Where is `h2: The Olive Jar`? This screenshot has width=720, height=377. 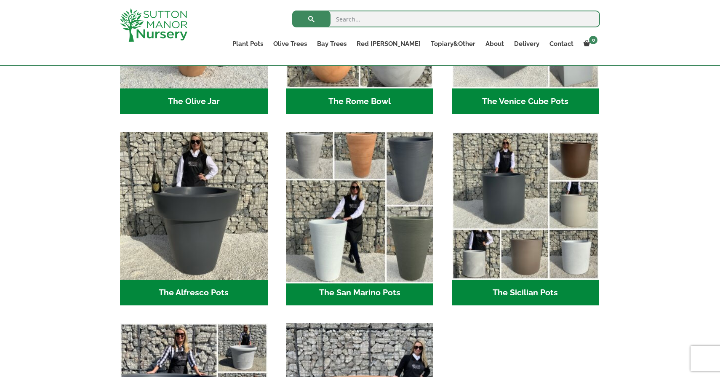
h2: The Olive Jar is located at coordinates (194, 101).